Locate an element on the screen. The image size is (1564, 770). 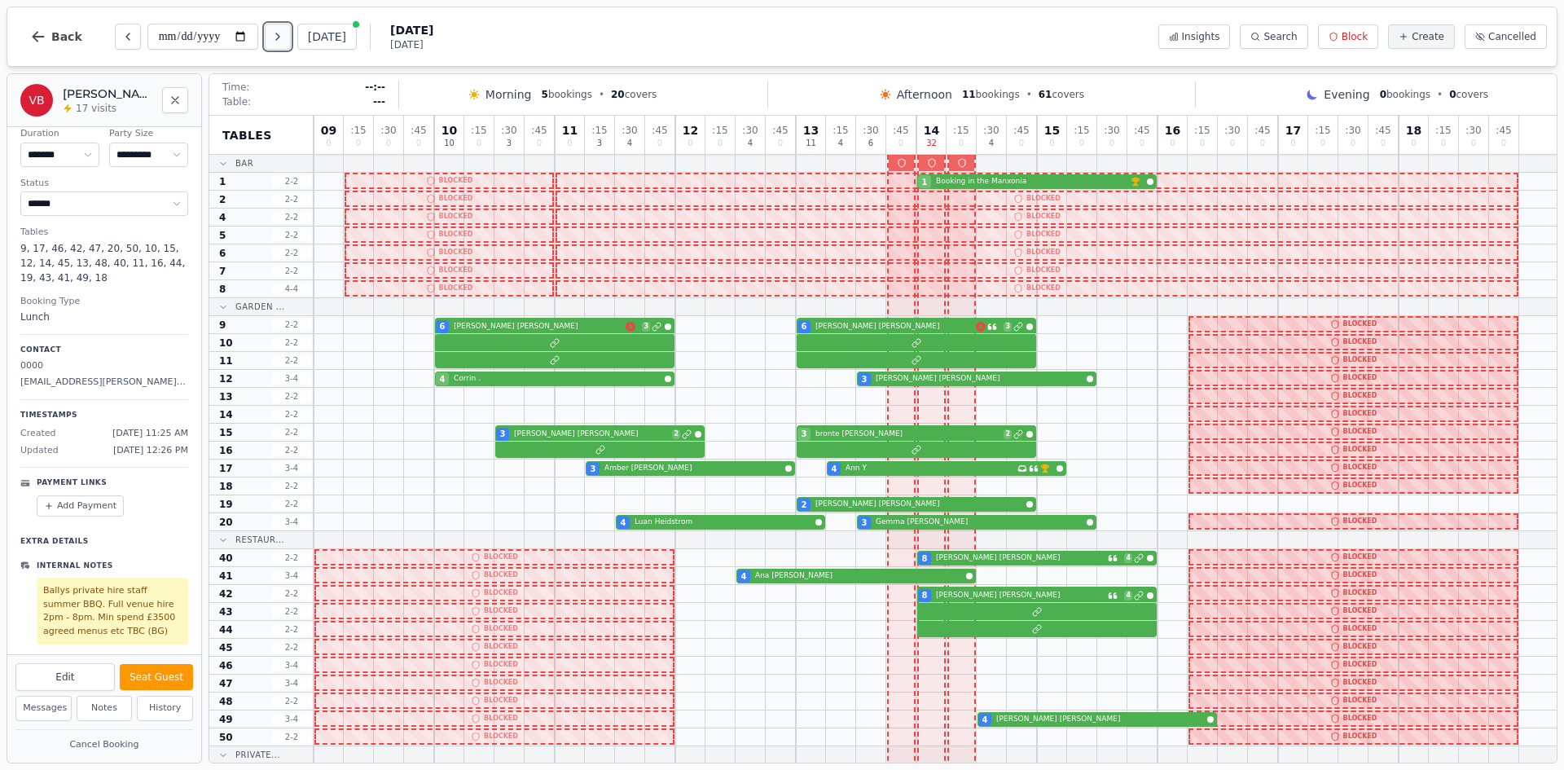
button: Search is located at coordinates (1273, 37).